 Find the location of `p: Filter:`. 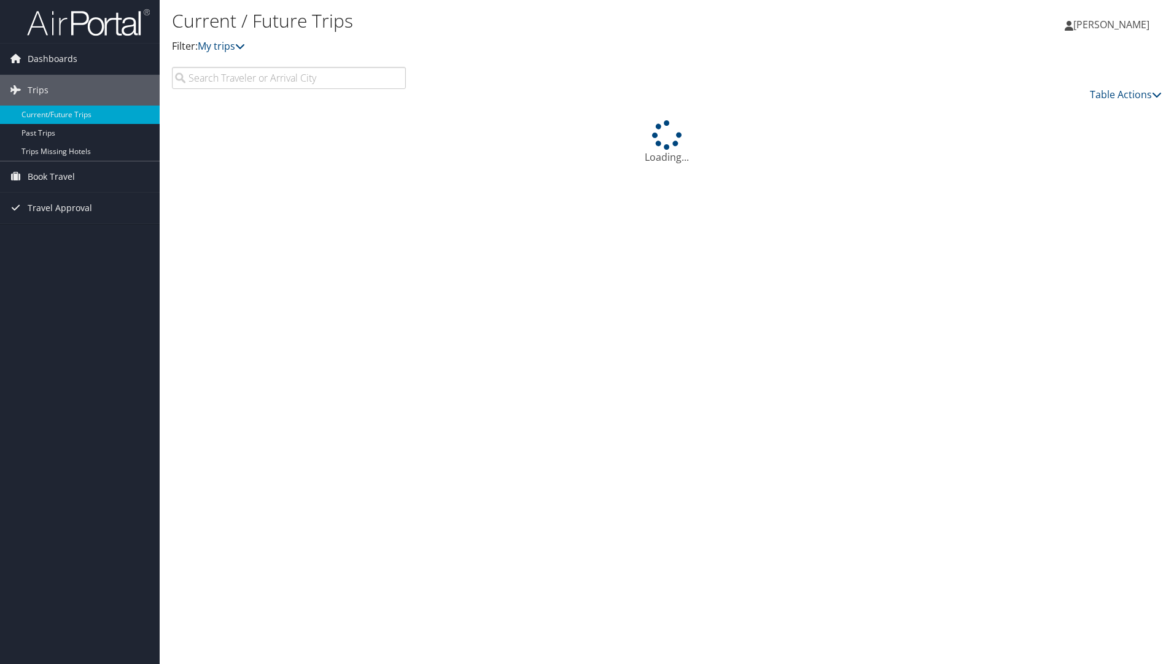

p: Filter: is located at coordinates (502, 47).